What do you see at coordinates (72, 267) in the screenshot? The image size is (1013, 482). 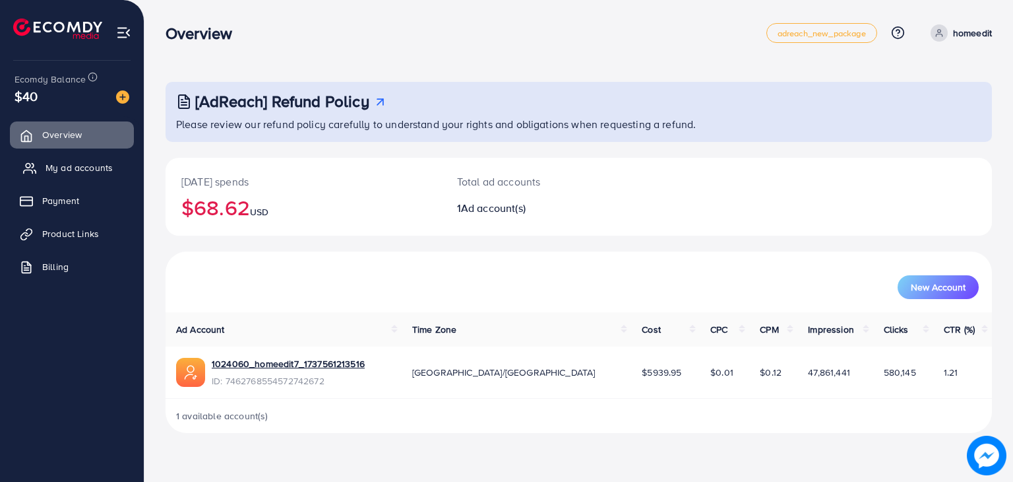 I see `a: Billing` at bounding box center [72, 267].